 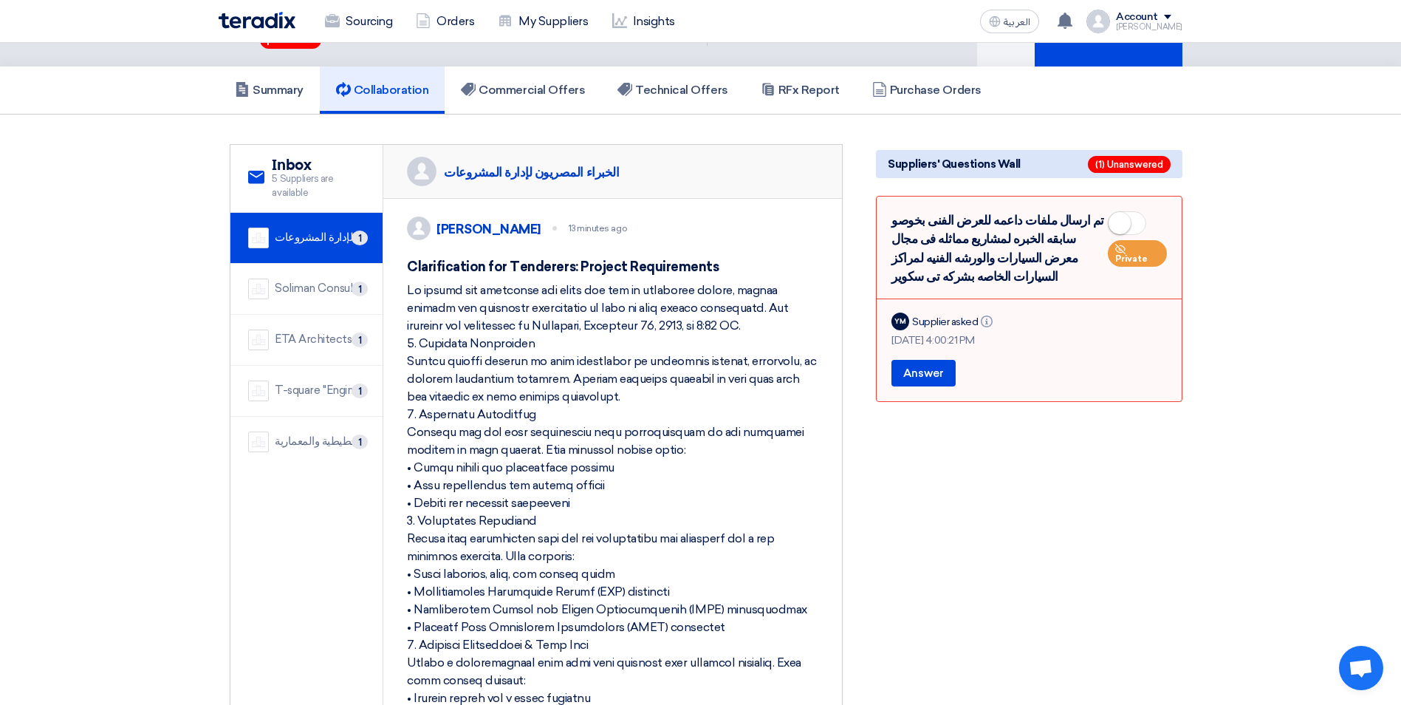 What do you see at coordinates (1029, 249) in the screenshot?
I see `div: تم ارسال ملفات داعمه للعرض الفنى بخوصو سابقه الخبره لمشاريع مماثله فى مجال معرض السيارات والورشه ...` at bounding box center [1029, 249].